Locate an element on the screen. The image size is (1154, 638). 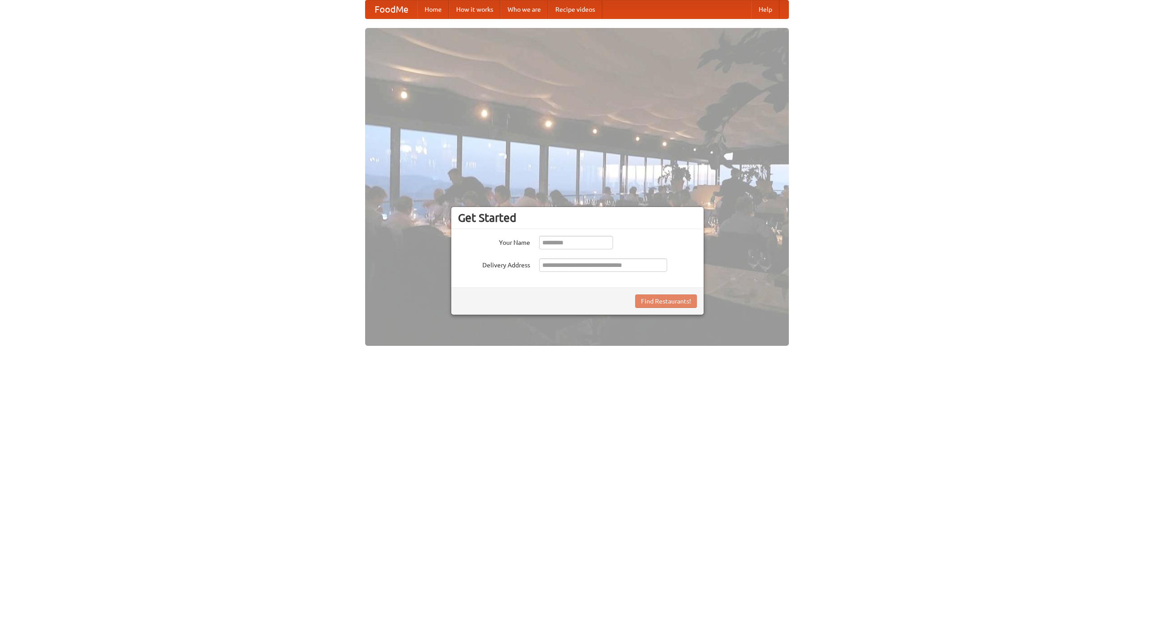
label: Your Name is located at coordinates (494, 241).